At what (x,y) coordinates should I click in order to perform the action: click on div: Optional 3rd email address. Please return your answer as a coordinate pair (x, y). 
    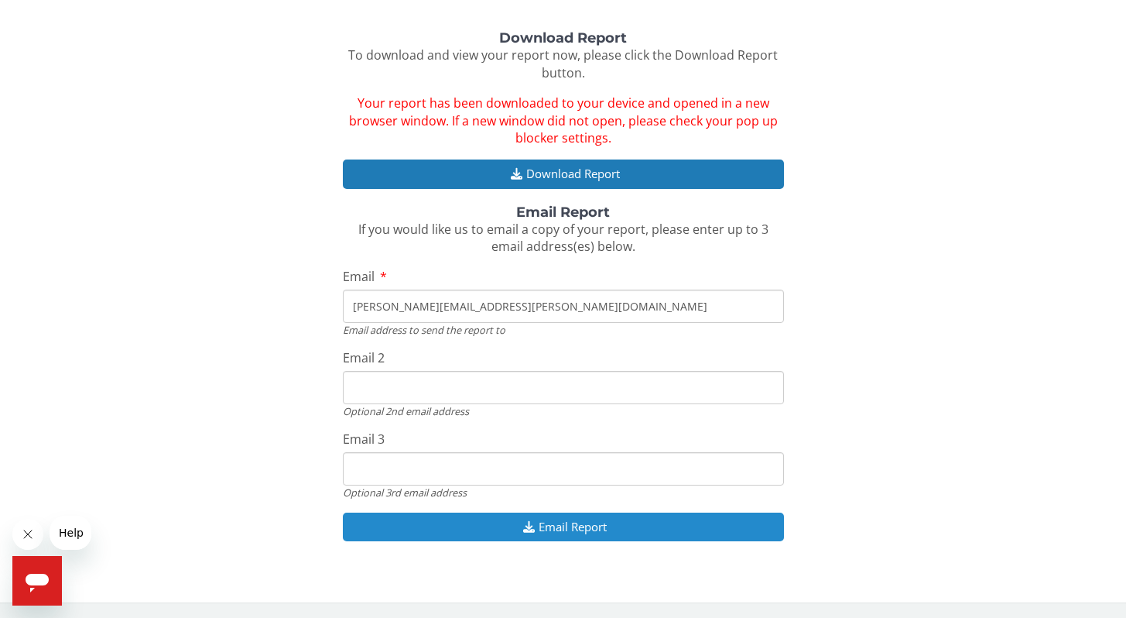
    Looking at the image, I should click on (564, 492).